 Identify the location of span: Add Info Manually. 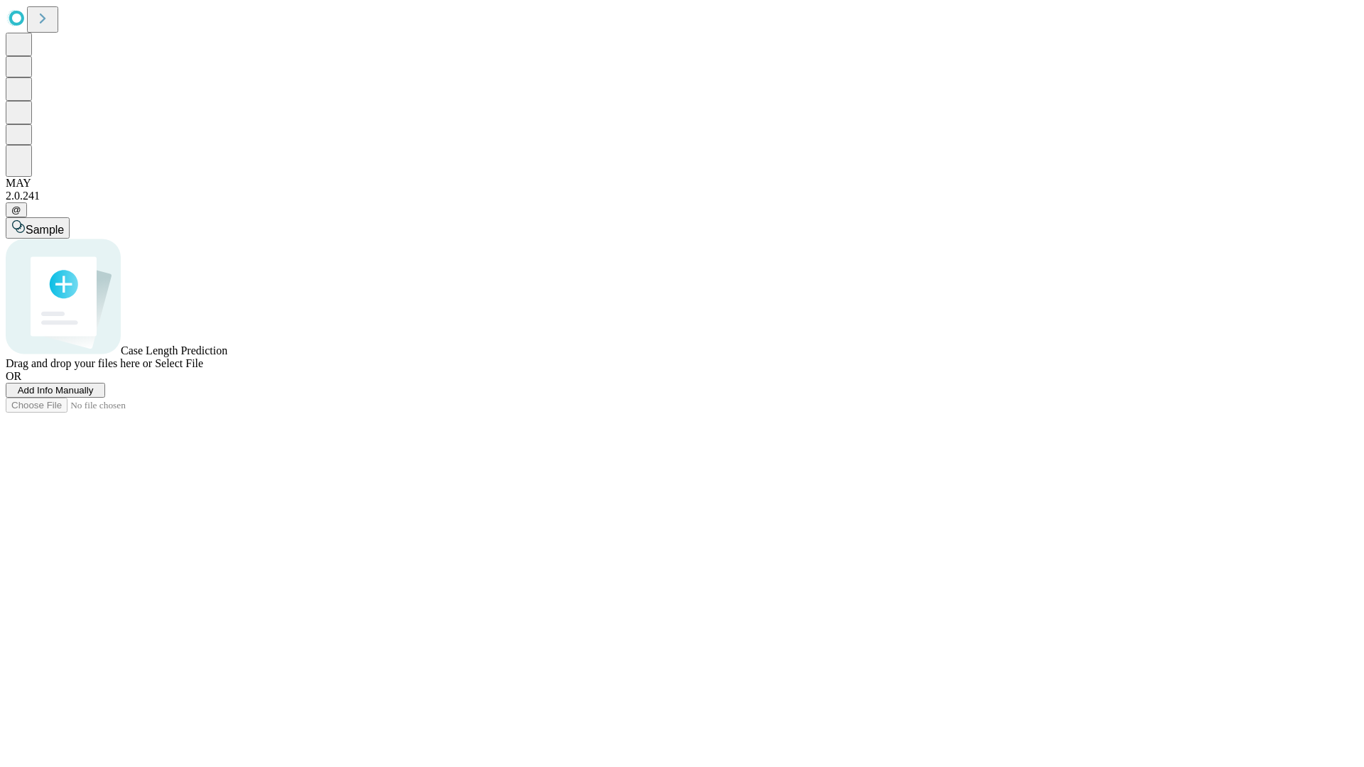
(55, 390).